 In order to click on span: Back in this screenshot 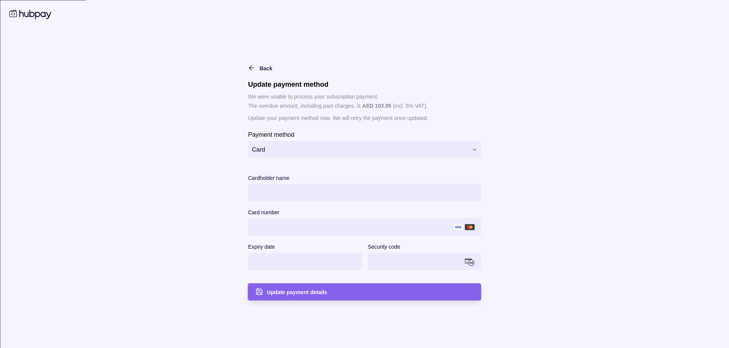, I will do `click(265, 68)`.